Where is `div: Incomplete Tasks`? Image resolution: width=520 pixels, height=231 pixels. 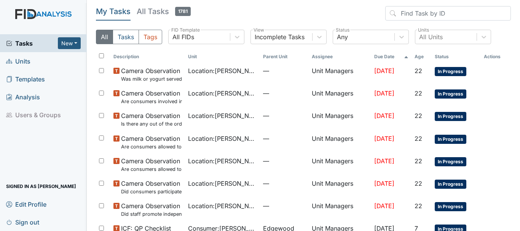
div: Incomplete Tasks is located at coordinates (279, 37).